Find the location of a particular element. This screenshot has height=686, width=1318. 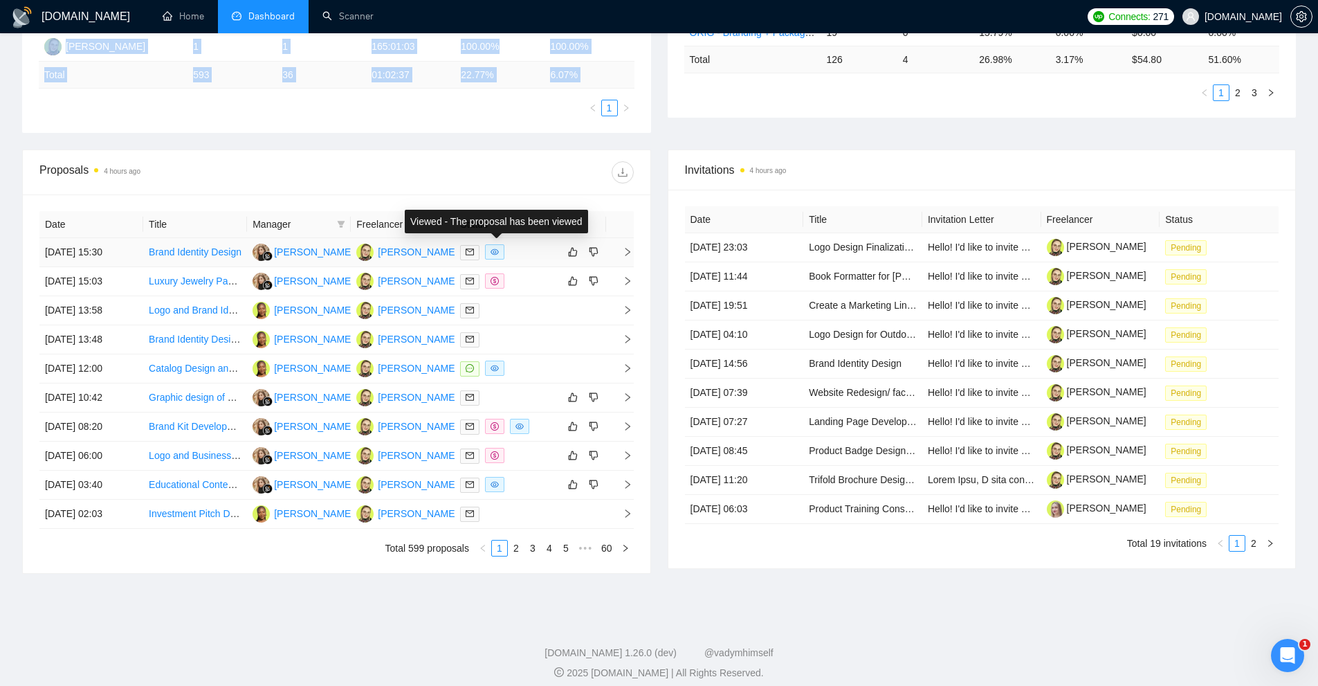

td: Catalog Design and Editing is located at coordinates (195, 369).